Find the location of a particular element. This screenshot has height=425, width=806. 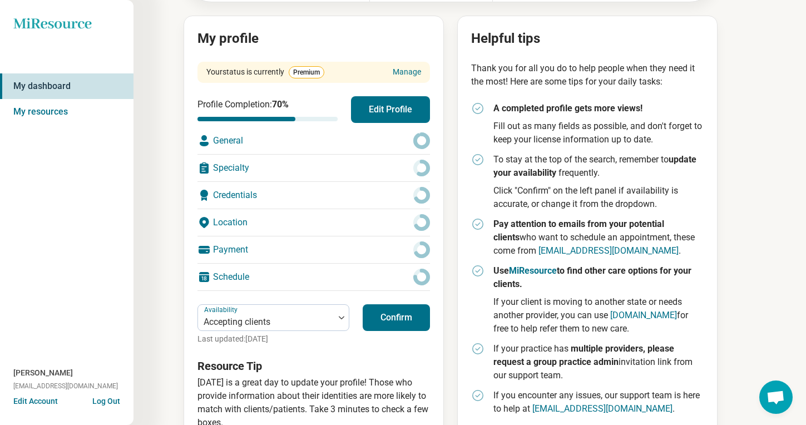

div: Specialty is located at coordinates (314, 168).